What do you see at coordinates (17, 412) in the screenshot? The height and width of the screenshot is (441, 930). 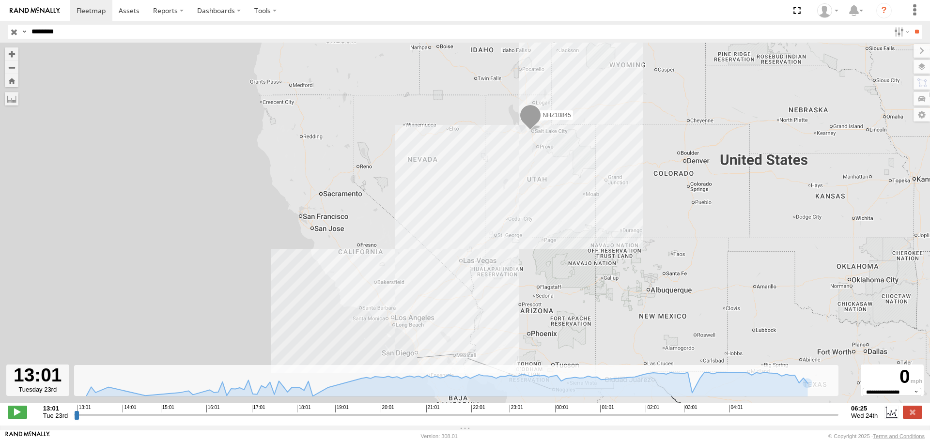 I see `label: Play/Stop` at bounding box center [17, 412].